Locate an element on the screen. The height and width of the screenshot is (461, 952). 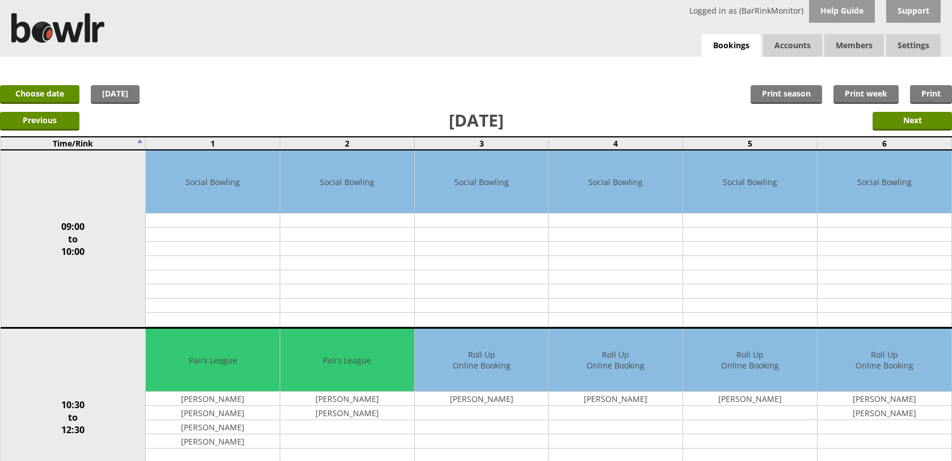
a: Bookings is located at coordinates (731, 45).